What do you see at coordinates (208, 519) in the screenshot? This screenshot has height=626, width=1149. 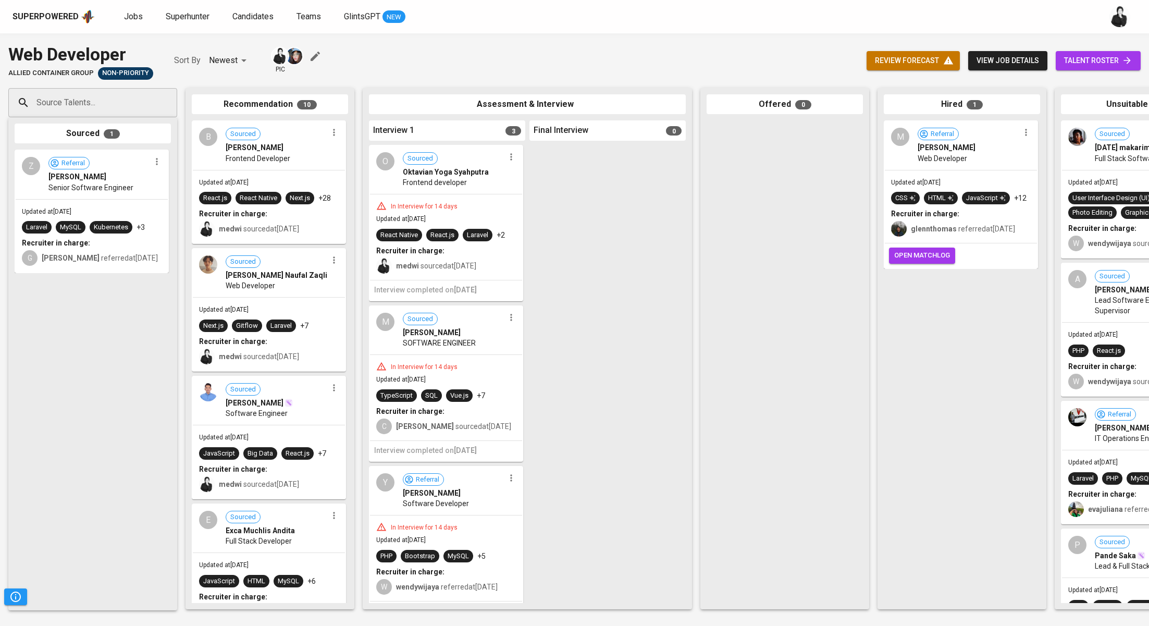 I see `div: E` at bounding box center [208, 519].